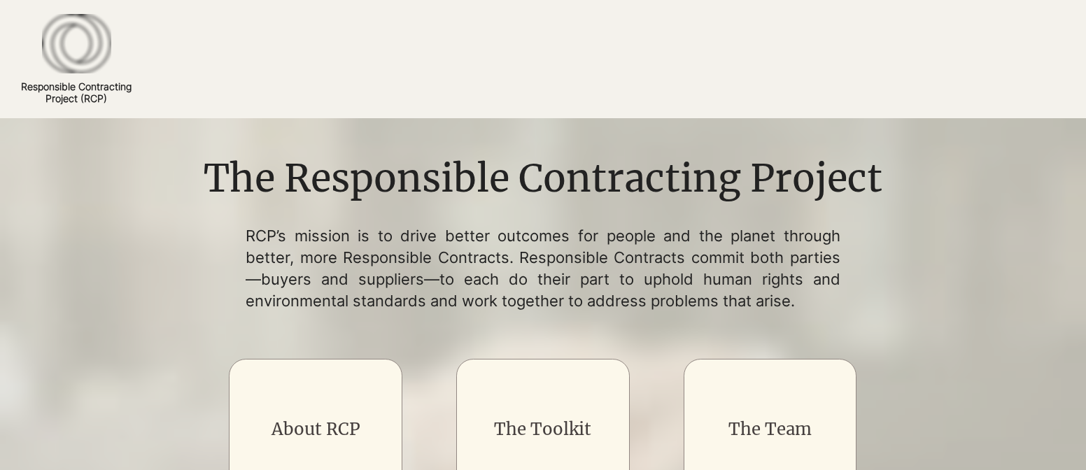  Describe the element at coordinates (543, 268) in the screenshot. I see `p: RCP’s mission is to drive better outcomes for people and the planet through better, more Responsi...` at that location.